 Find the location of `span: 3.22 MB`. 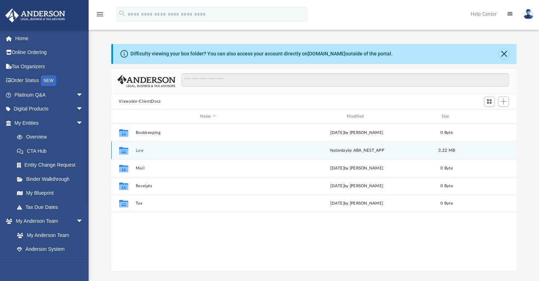

span: 3.22 MB is located at coordinates (447, 150).